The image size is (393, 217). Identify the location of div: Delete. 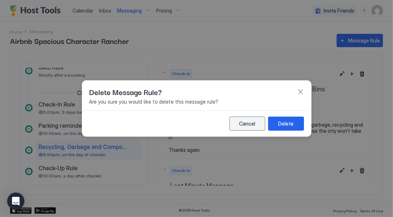
(286, 123).